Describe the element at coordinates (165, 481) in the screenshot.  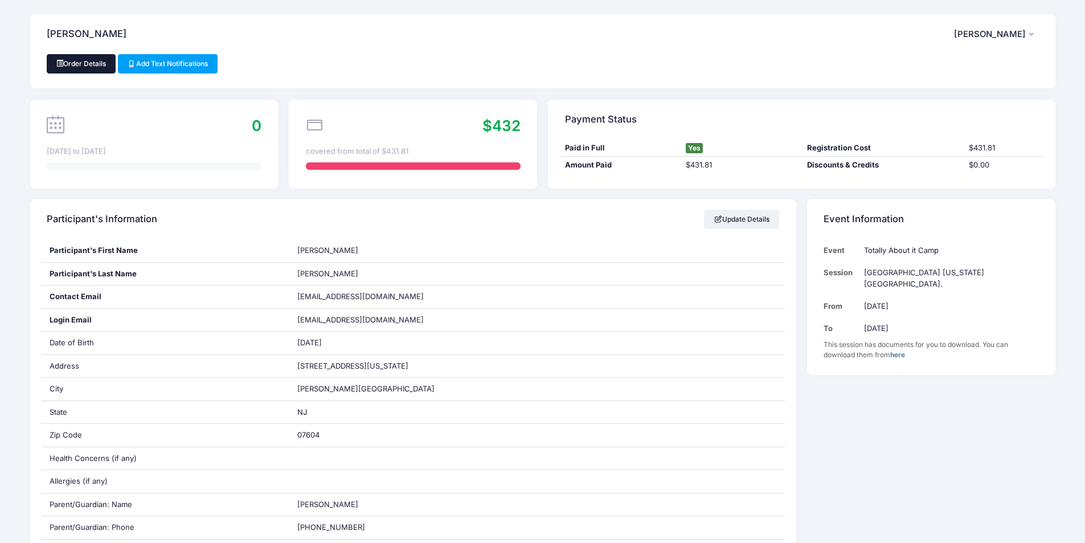
I see `div: Allergies (if any)` at that location.